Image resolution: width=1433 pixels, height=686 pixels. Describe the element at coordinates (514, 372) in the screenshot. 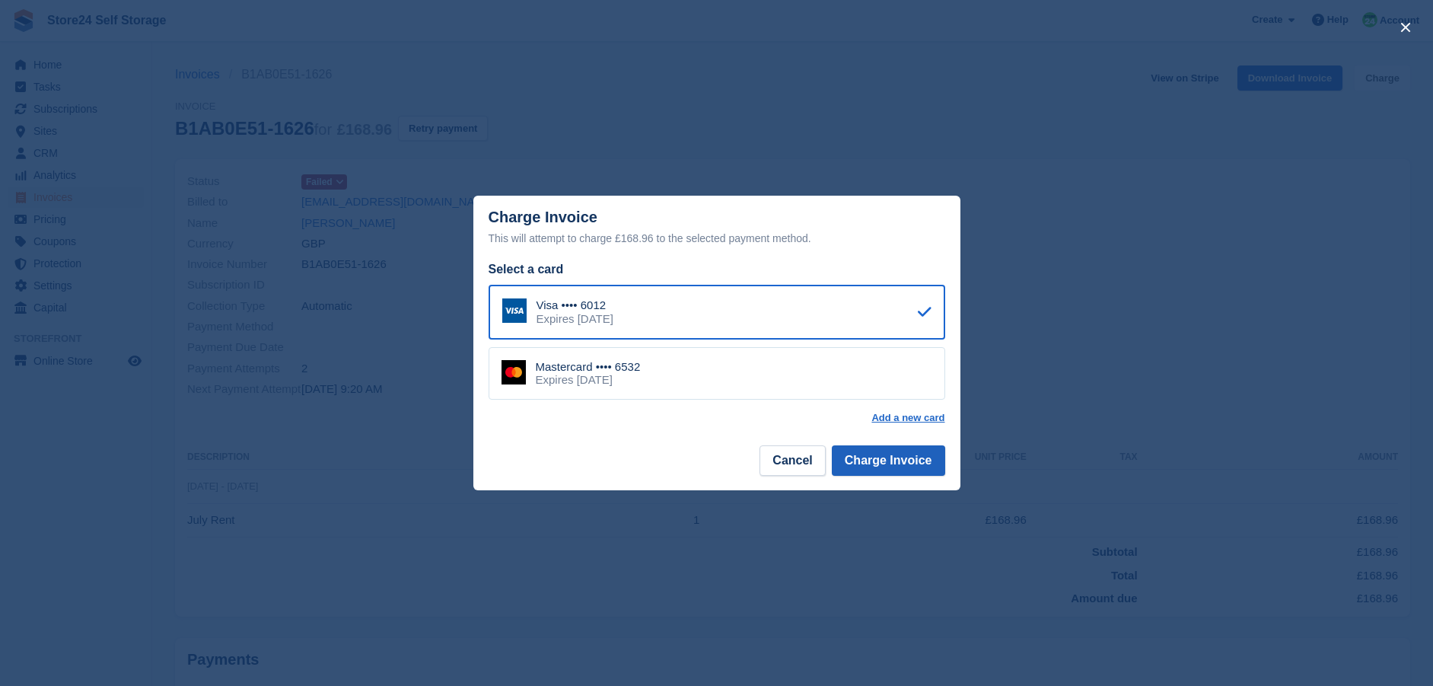

I see `img: Mastercard Logo` at that location.